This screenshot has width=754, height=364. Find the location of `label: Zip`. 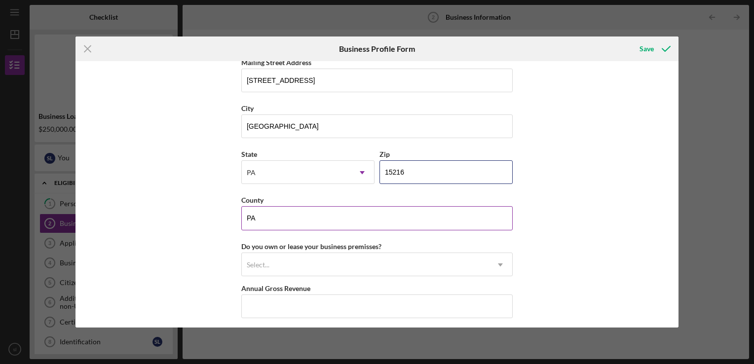

label: Zip is located at coordinates (384, 154).